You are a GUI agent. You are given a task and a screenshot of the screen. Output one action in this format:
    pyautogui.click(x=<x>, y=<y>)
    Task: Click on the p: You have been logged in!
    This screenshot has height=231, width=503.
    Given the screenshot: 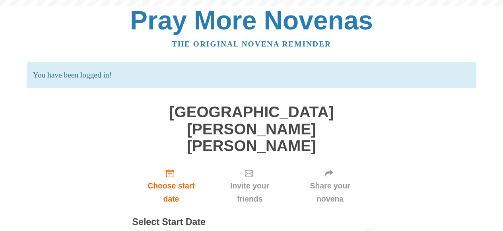 What is the action you would take?
    pyautogui.click(x=251, y=75)
    